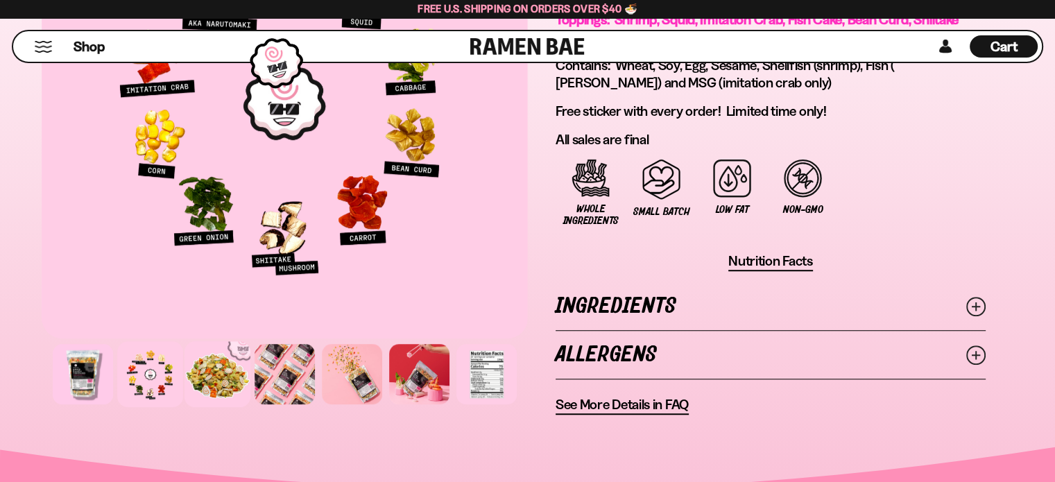 The height and width of the screenshot is (482, 1055). What do you see at coordinates (732, 209) in the screenshot?
I see `span: Low Fat` at bounding box center [732, 209].